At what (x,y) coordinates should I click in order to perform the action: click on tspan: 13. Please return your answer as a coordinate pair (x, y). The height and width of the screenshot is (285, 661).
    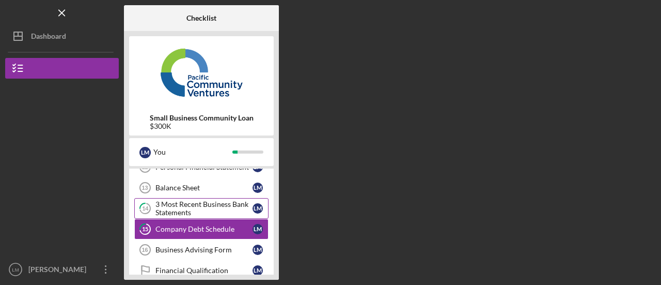
    Looking at the image, I should click on (145, 187).